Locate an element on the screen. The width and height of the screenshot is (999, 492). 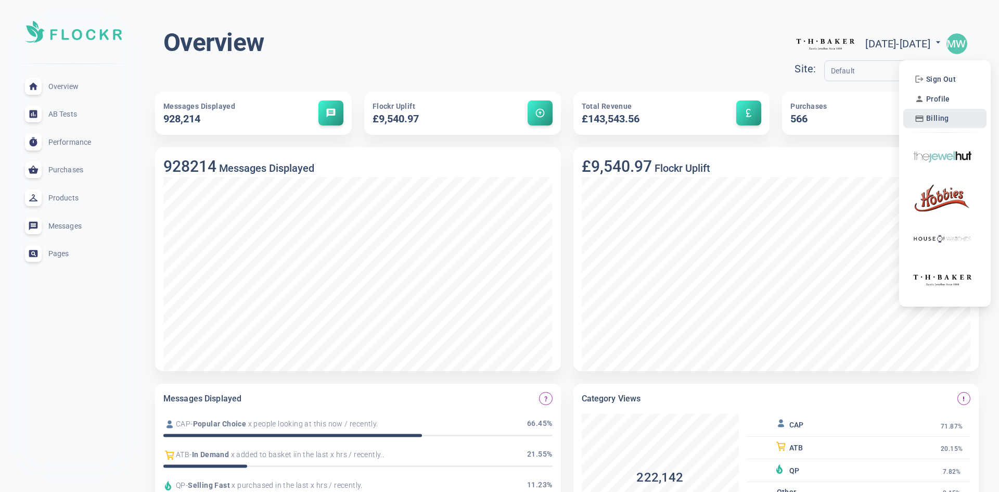
button: Profile is located at coordinates (932, 99).